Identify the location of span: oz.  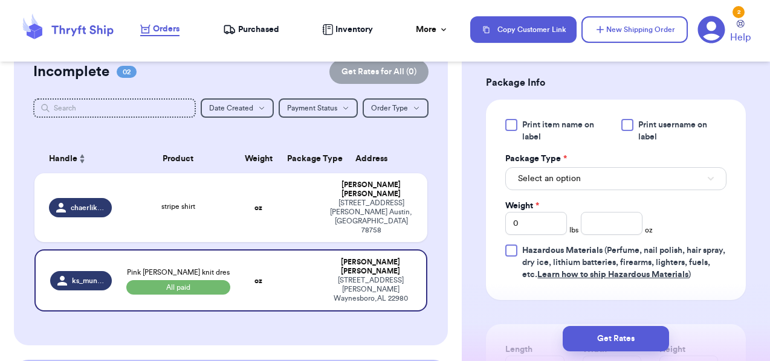
(648, 230).